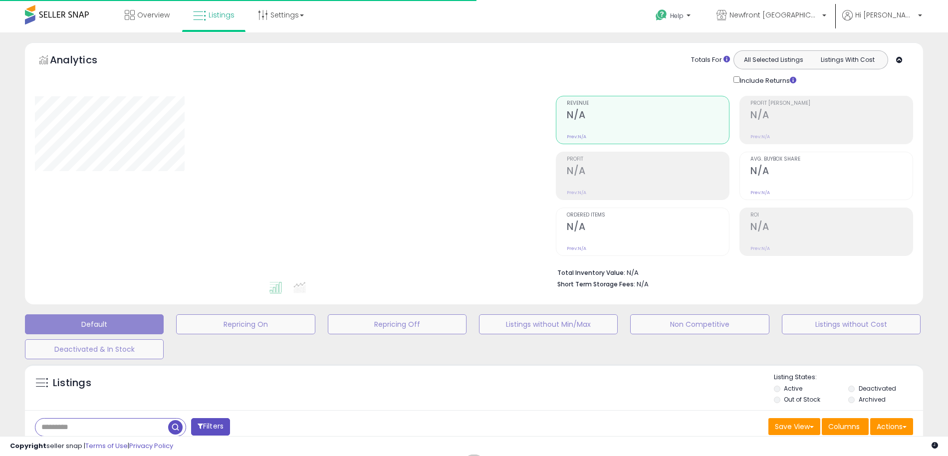 This screenshot has height=456, width=948. I want to click on button: Listings without Min/Max, so click(549, 324).